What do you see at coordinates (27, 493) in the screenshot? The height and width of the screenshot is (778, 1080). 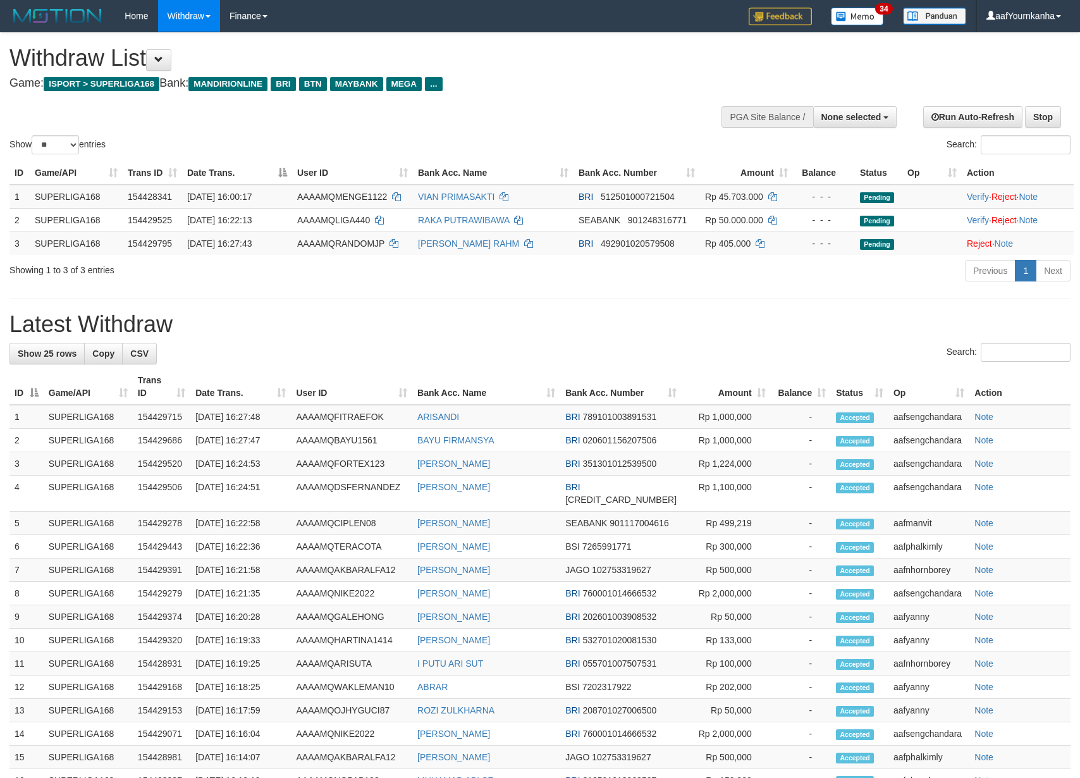 I see `td: 4` at bounding box center [27, 493].